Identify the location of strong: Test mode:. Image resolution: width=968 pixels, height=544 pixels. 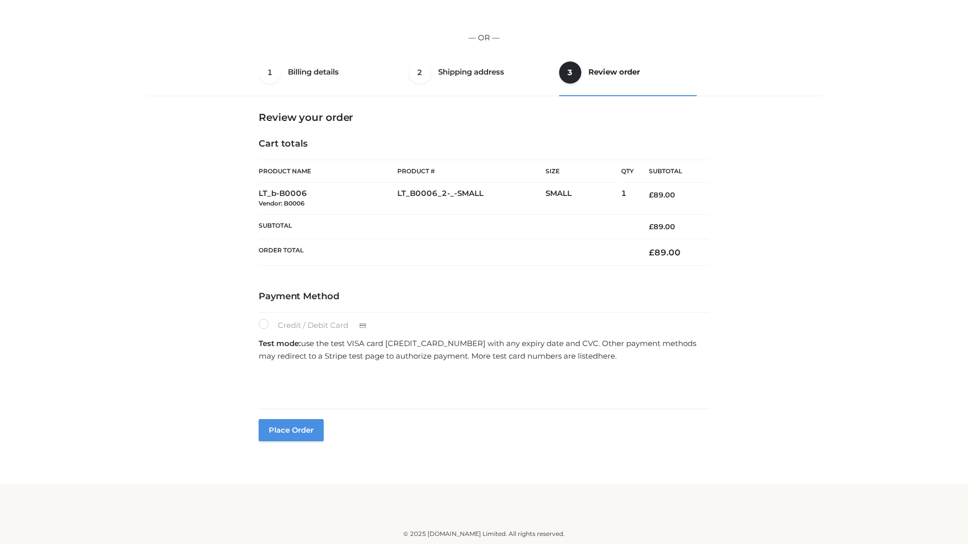
(280, 343).